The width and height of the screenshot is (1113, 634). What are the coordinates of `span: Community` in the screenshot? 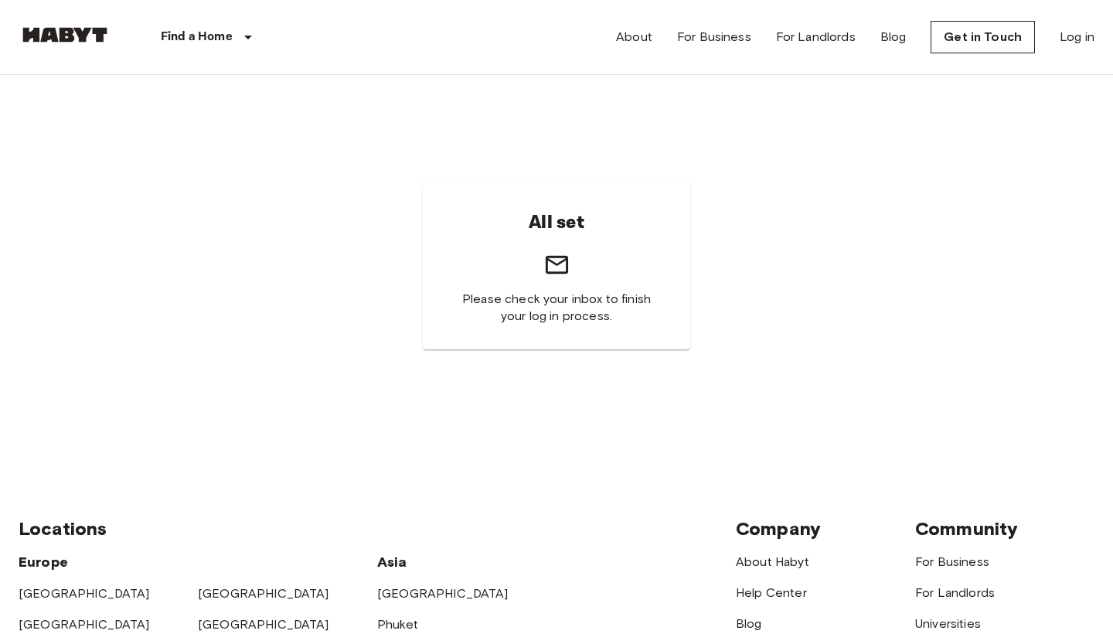 It's located at (966, 528).